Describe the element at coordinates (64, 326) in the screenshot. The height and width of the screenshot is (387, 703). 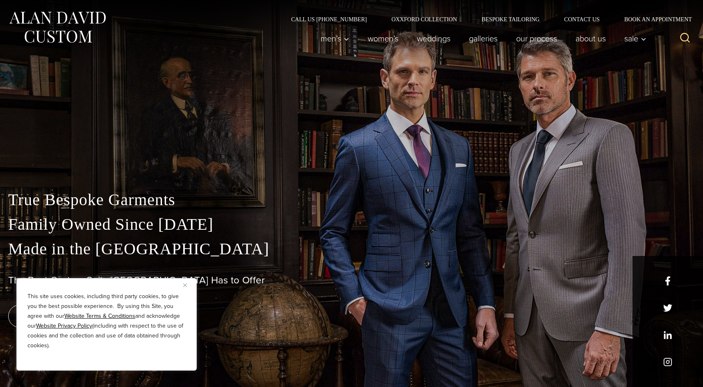
I see `a: Website Privacy Policy` at that location.